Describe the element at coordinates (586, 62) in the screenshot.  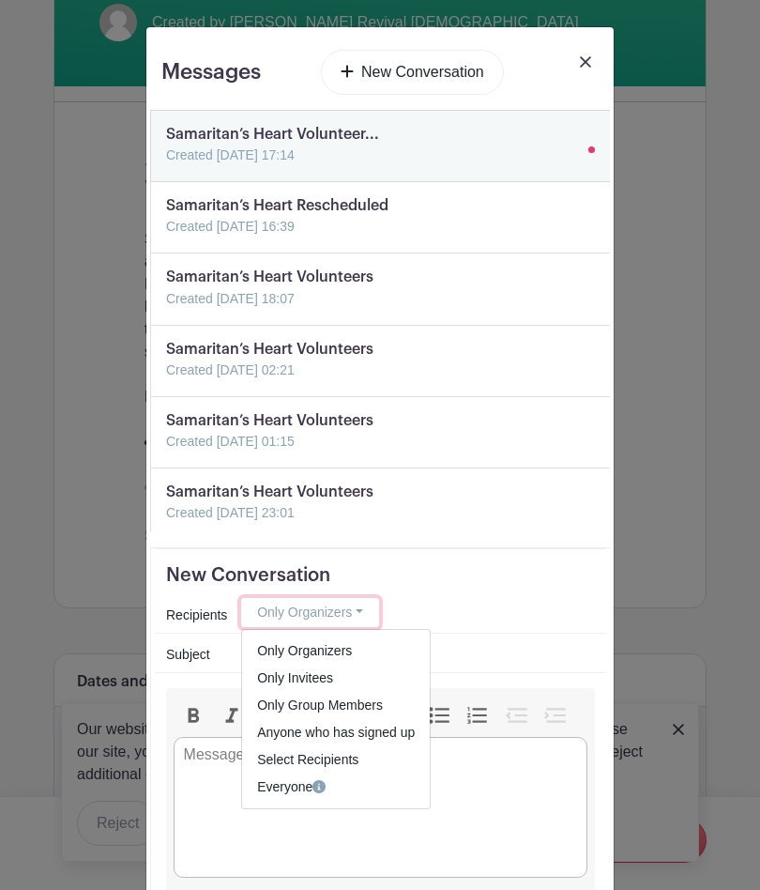
I see `img: close_button-5f87c8562297e5c2d7936805f587ecaba9071eb48480494691a3f1689db116b3.svg` at that location.